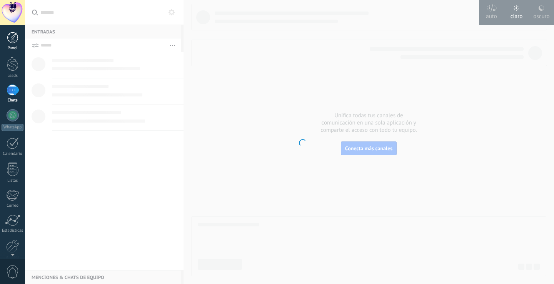 This screenshot has width=554, height=284. Describe the element at coordinates (13, 100) in the screenshot. I see `div: Chats` at that location.